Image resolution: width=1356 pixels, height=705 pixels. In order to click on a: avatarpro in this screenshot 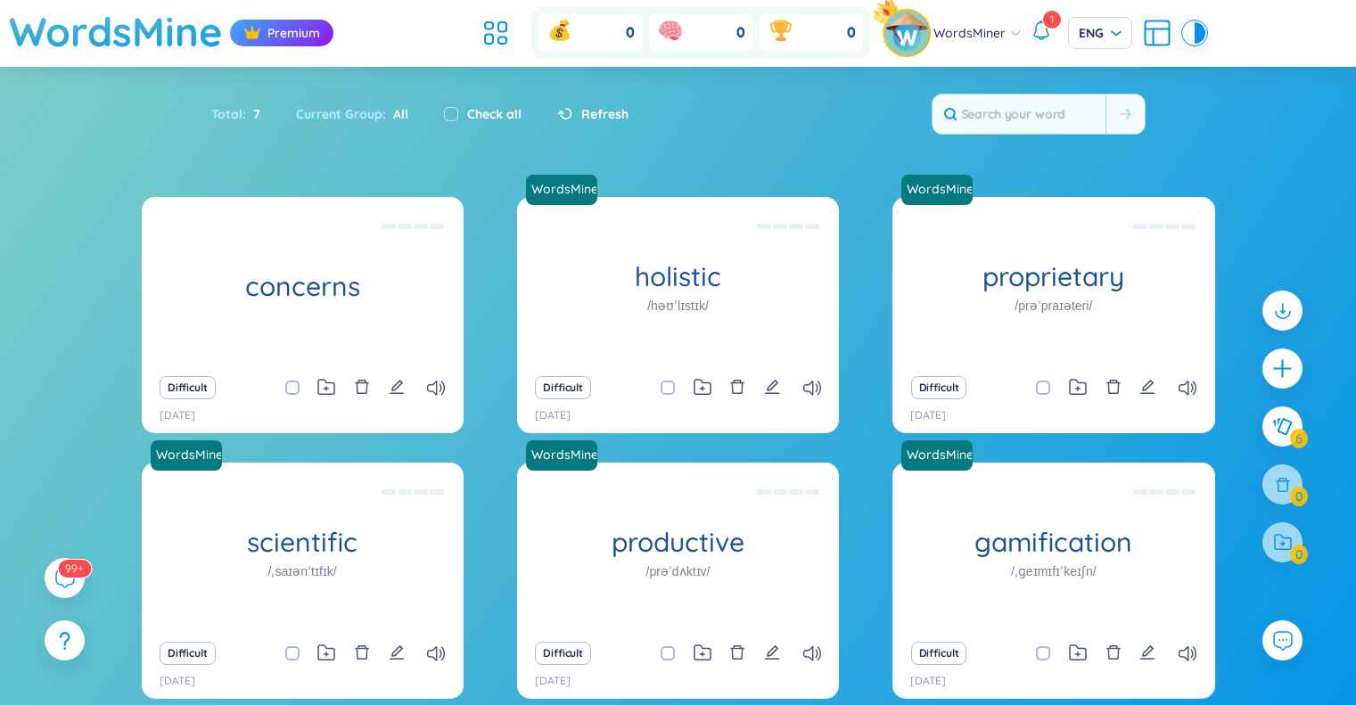, I will do `click(909, 33)`.